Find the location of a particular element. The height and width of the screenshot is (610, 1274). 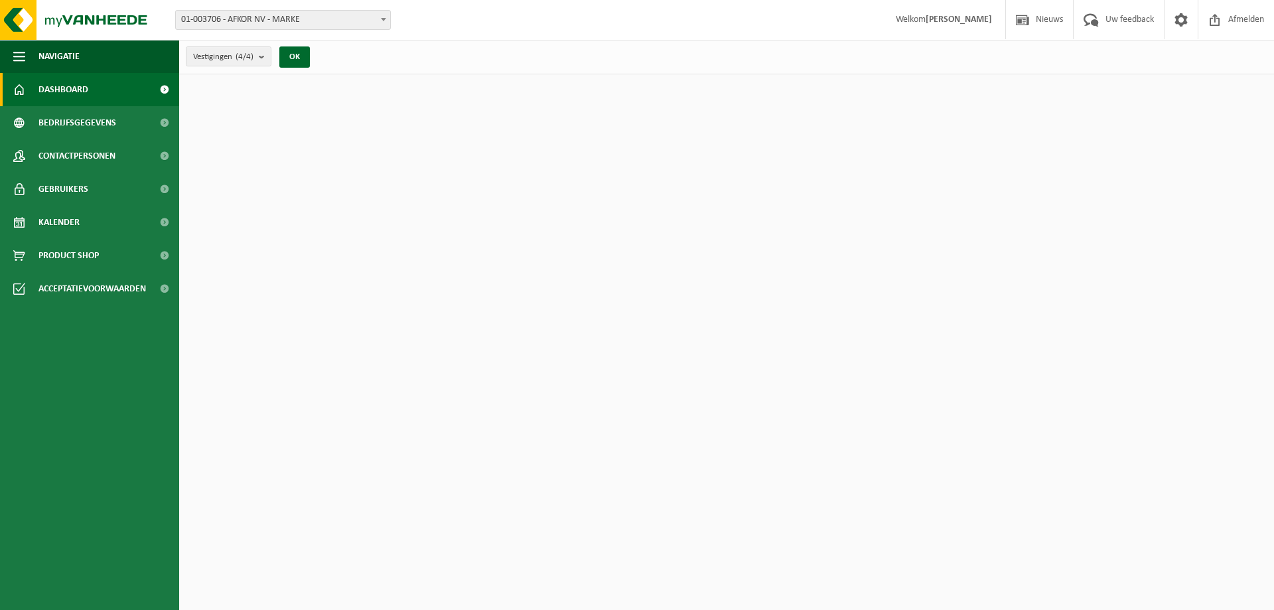

count: (4/4) is located at coordinates (244, 56).